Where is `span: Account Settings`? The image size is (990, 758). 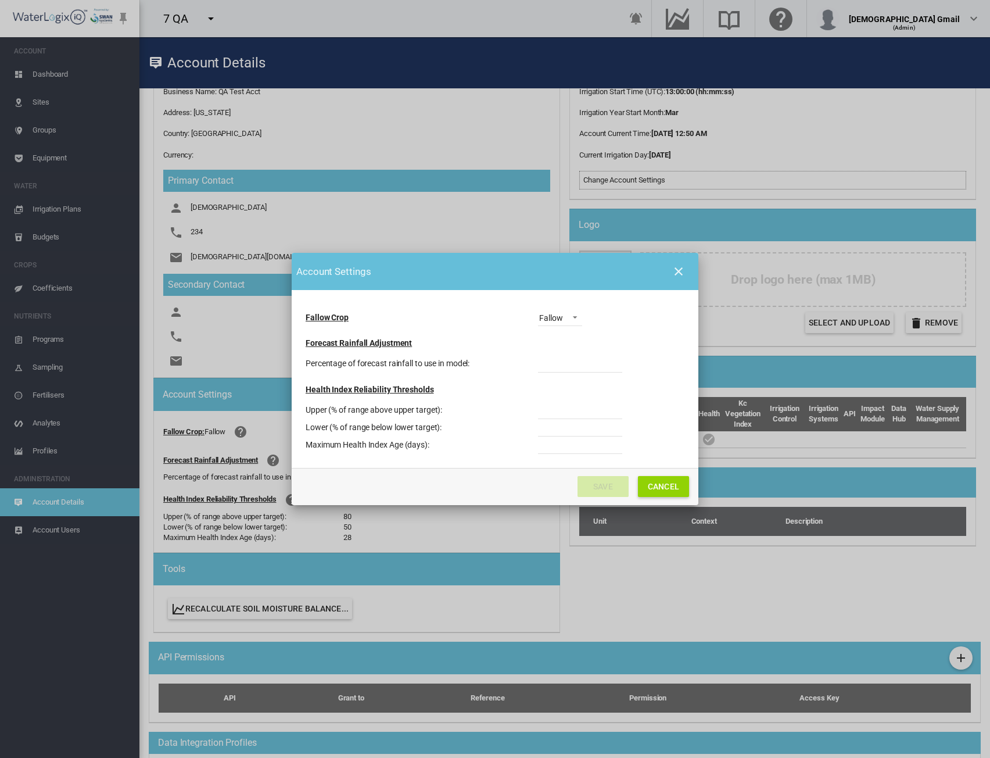 span: Account Settings is located at coordinates (333, 272).